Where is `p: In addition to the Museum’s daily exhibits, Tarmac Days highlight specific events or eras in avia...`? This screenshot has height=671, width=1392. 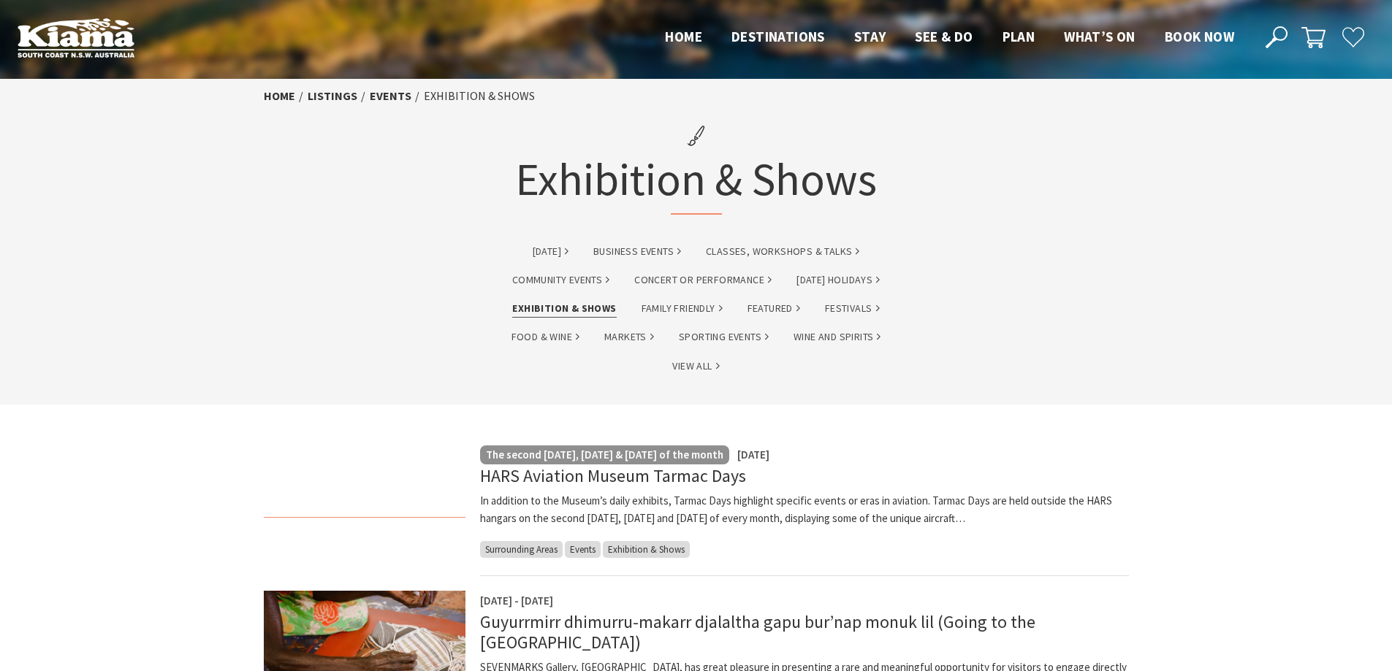 p: In addition to the Museum’s daily exhibits, Tarmac Days highlight specific events or eras in avia... is located at coordinates (804, 510).